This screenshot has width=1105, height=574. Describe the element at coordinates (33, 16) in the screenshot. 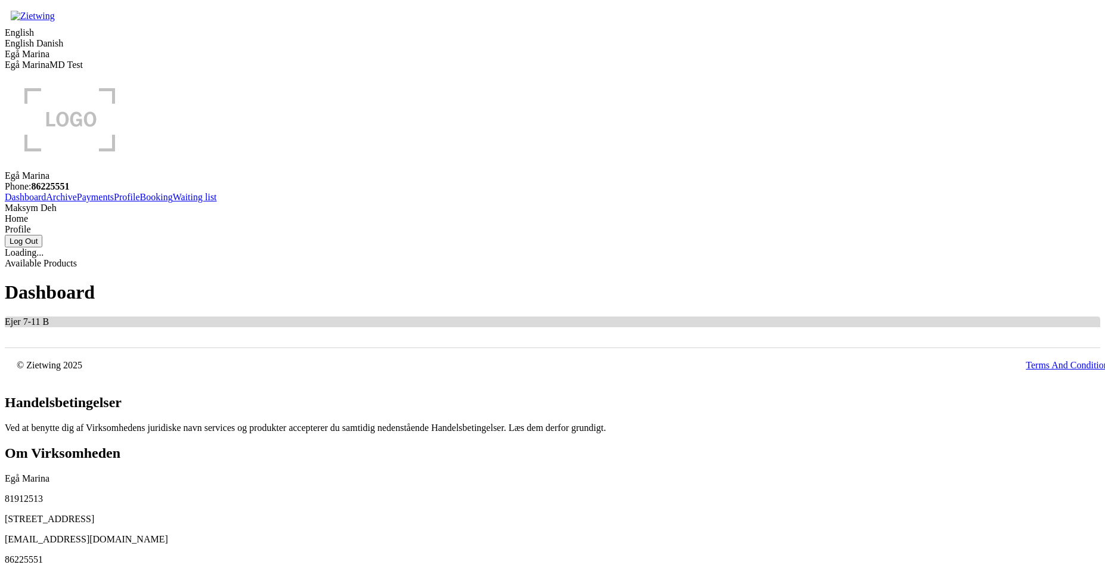

I see `img: Zietwing` at that location.